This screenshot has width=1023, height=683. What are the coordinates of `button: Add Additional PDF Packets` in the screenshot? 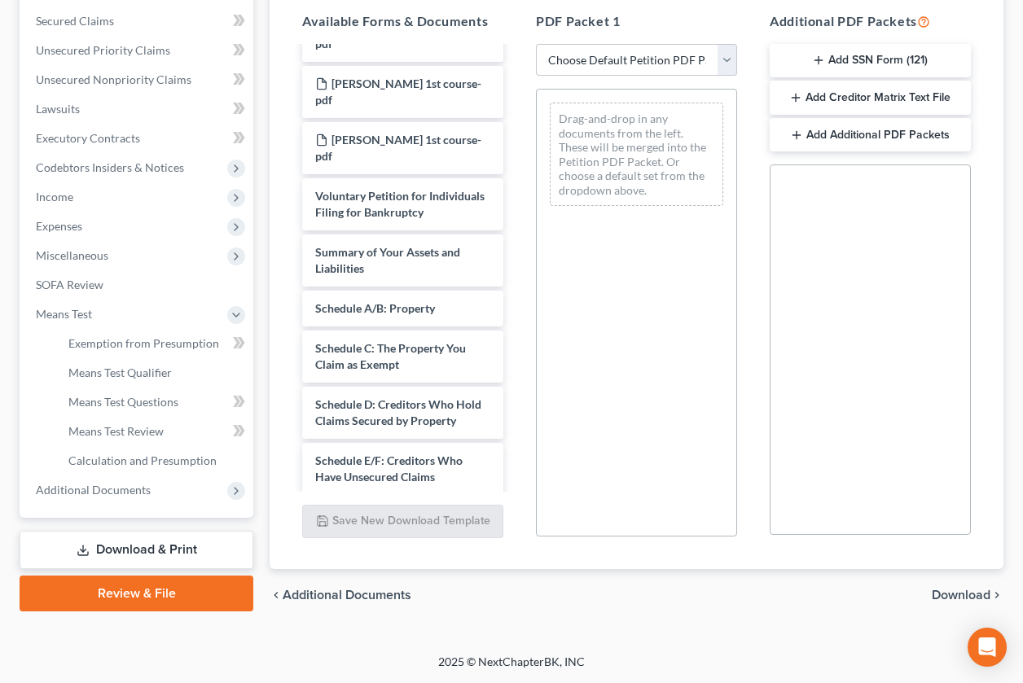 It's located at (870, 135).